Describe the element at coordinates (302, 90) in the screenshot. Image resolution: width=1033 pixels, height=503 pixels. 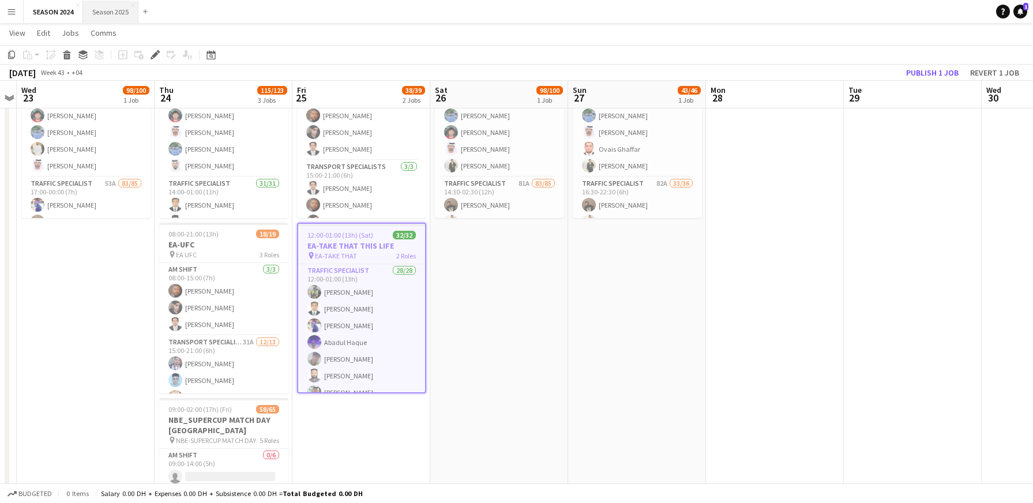
I see `span: Fri` at that location.